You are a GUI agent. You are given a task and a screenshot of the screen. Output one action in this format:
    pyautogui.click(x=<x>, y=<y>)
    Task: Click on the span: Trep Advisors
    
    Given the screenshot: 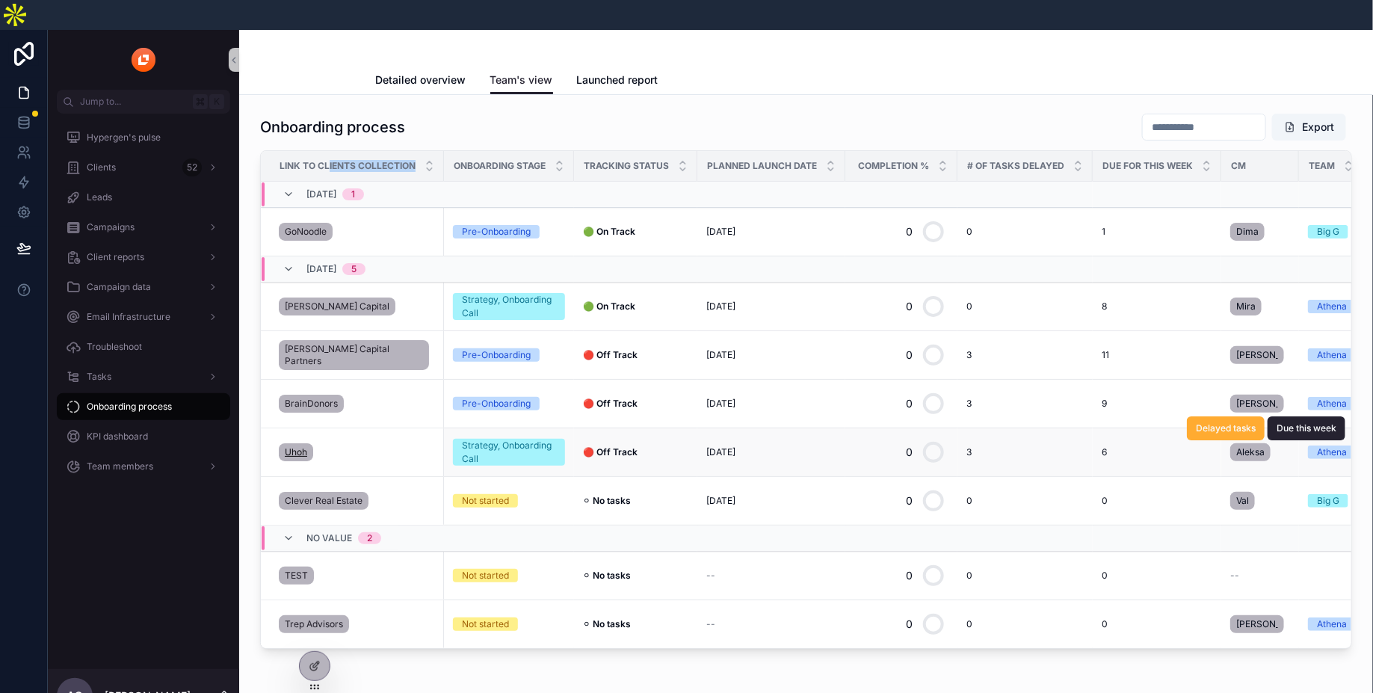 What is the action you would take?
    pyautogui.click(x=314, y=624)
    